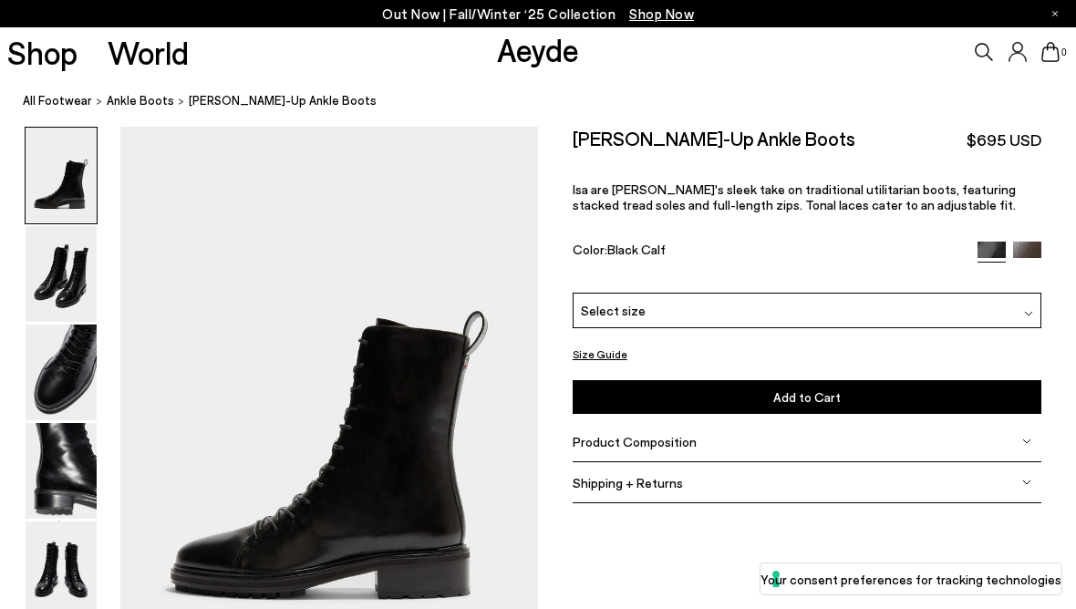 The height and width of the screenshot is (609, 1076). I want to click on a: All Footwear, so click(57, 100).